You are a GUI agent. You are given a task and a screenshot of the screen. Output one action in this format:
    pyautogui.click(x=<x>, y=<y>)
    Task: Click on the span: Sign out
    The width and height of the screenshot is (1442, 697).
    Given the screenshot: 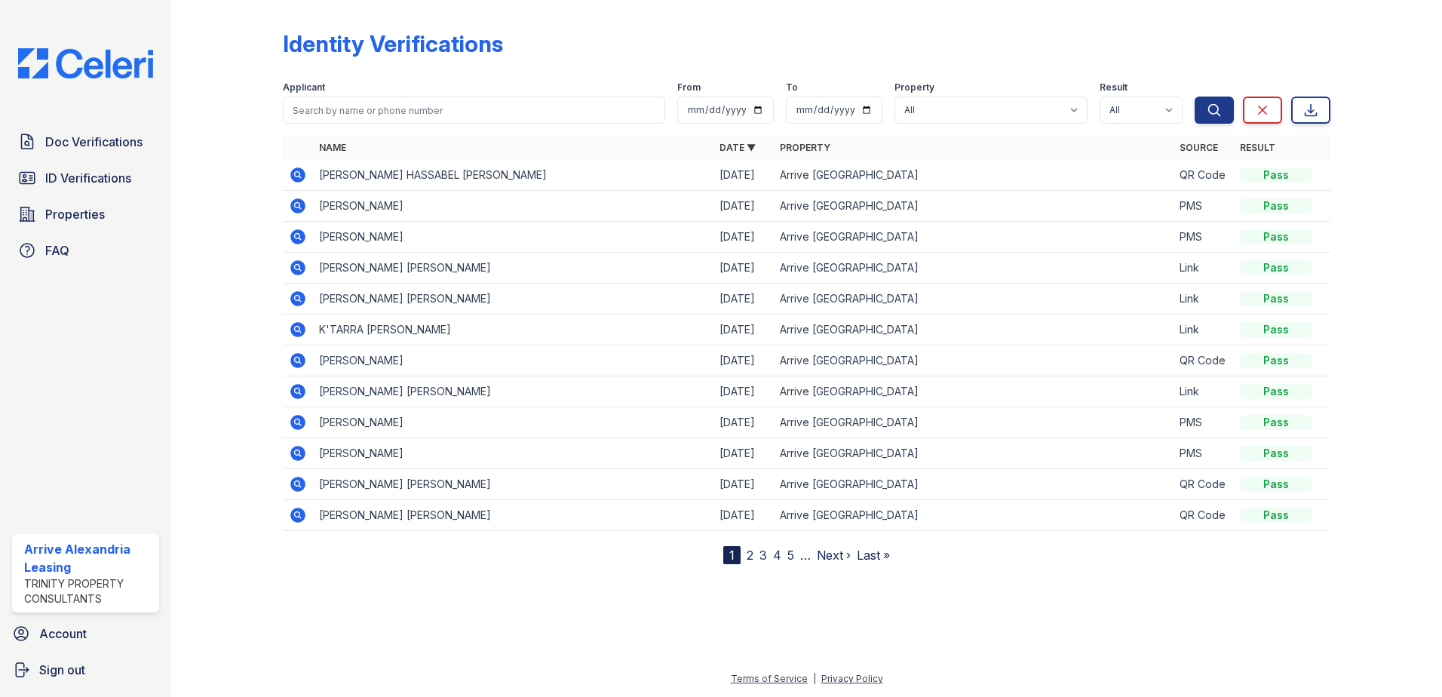 What is the action you would take?
    pyautogui.click(x=62, y=670)
    